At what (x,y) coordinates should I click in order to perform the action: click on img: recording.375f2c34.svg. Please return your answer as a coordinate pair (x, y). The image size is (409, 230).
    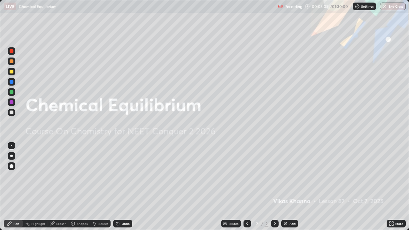
    Looking at the image, I should click on (281, 6).